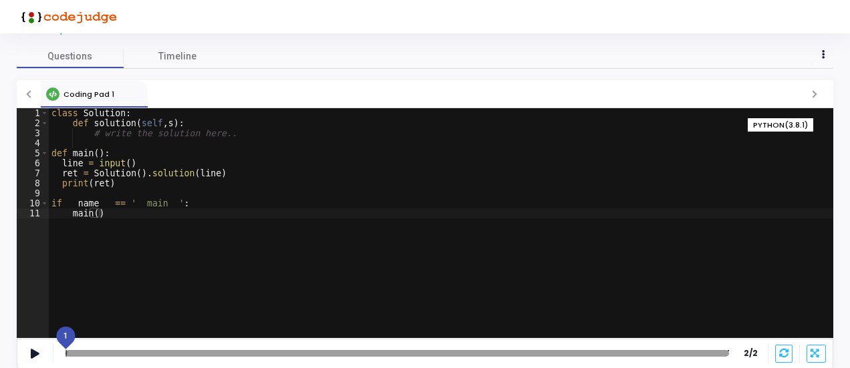 This screenshot has width=850, height=368. Describe the element at coordinates (33, 163) in the screenshot. I see `div: 6` at that location.